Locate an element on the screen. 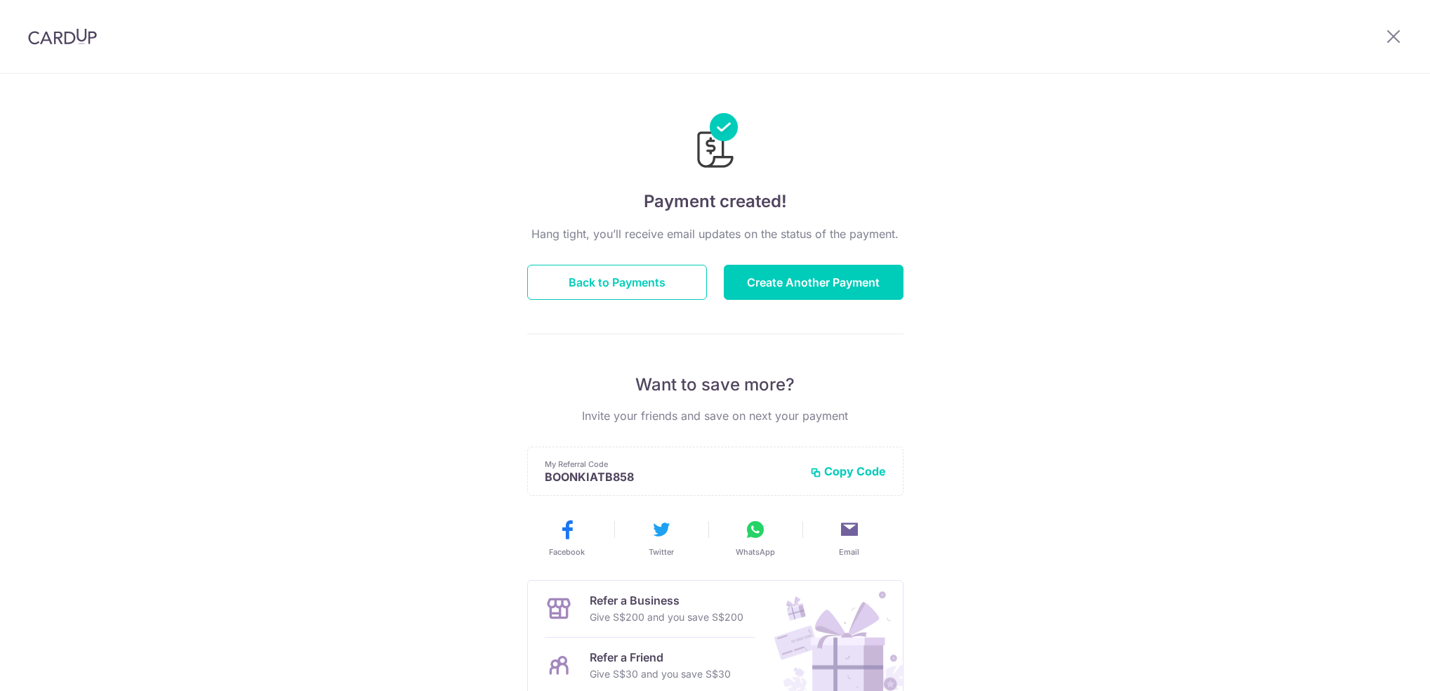 The width and height of the screenshot is (1430, 691). button: Facebook is located at coordinates (567, 538).